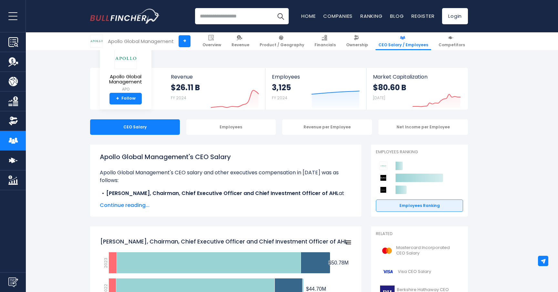  What do you see at coordinates (327, 127) in the screenshot?
I see `div: Revenue per Employee` at bounding box center [327, 127].